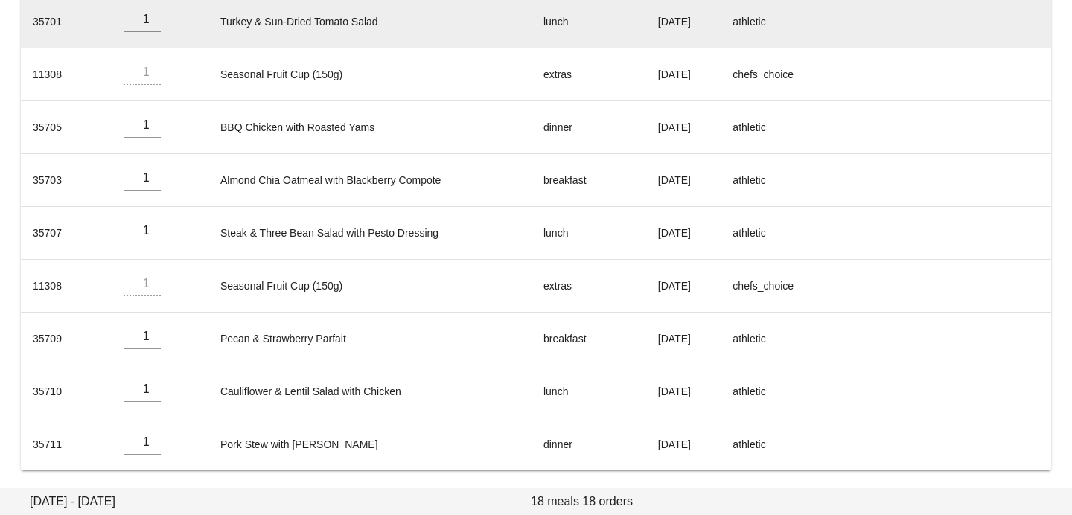 This screenshot has height=515, width=1072. What do you see at coordinates (66, 180) in the screenshot?
I see `td: 35703` at bounding box center [66, 180].